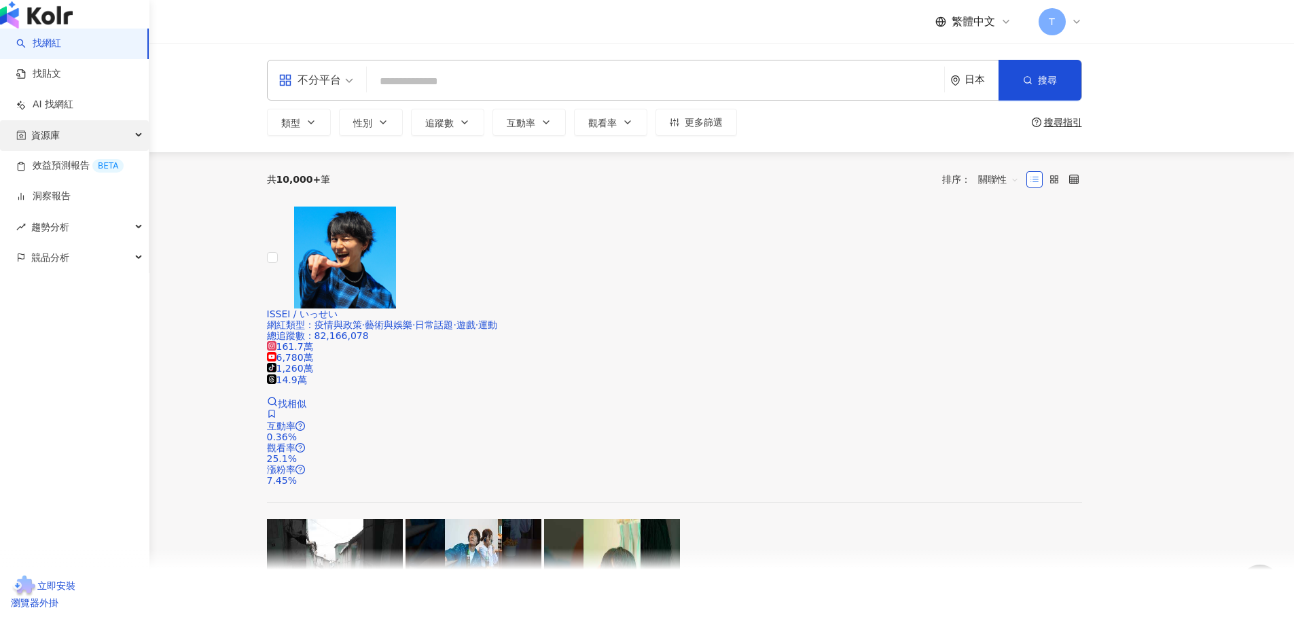 This screenshot has width=1294, height=619. Describe the element at coordinates (50, 227) in the screenshot. I see `span: 趨勢分析` at that location.